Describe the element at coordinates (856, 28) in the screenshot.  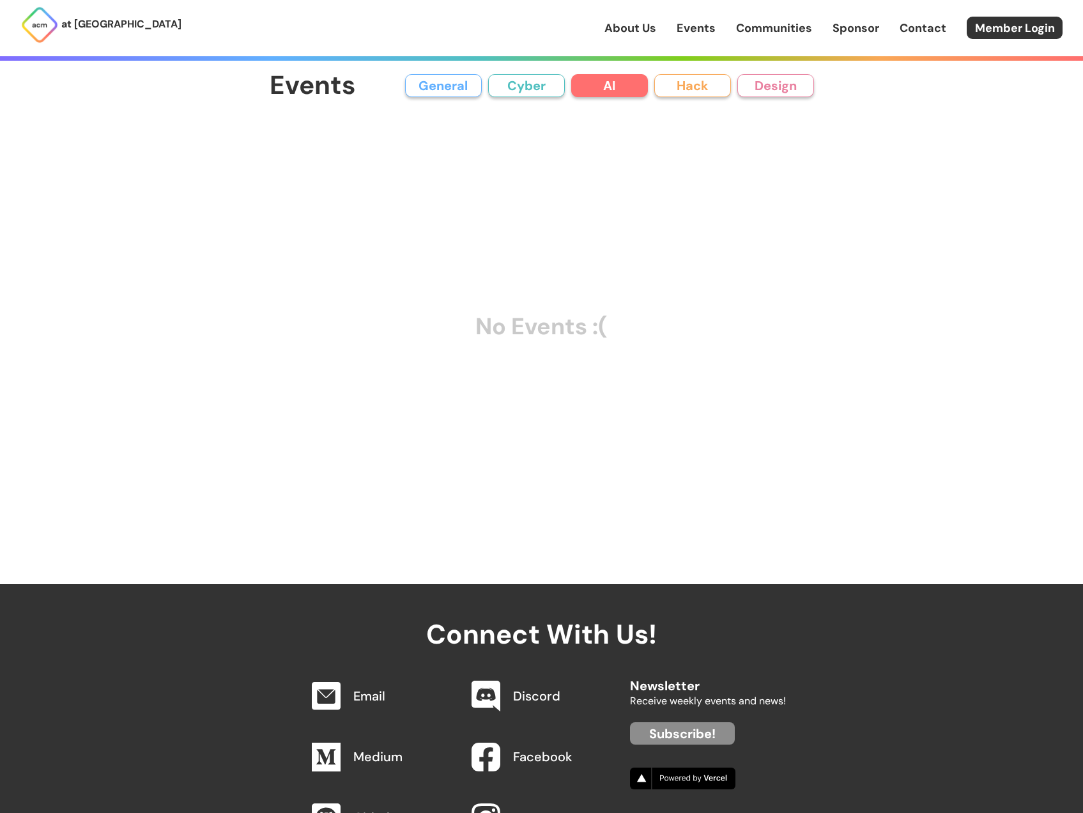
I see `a: Sponsor` at that location.